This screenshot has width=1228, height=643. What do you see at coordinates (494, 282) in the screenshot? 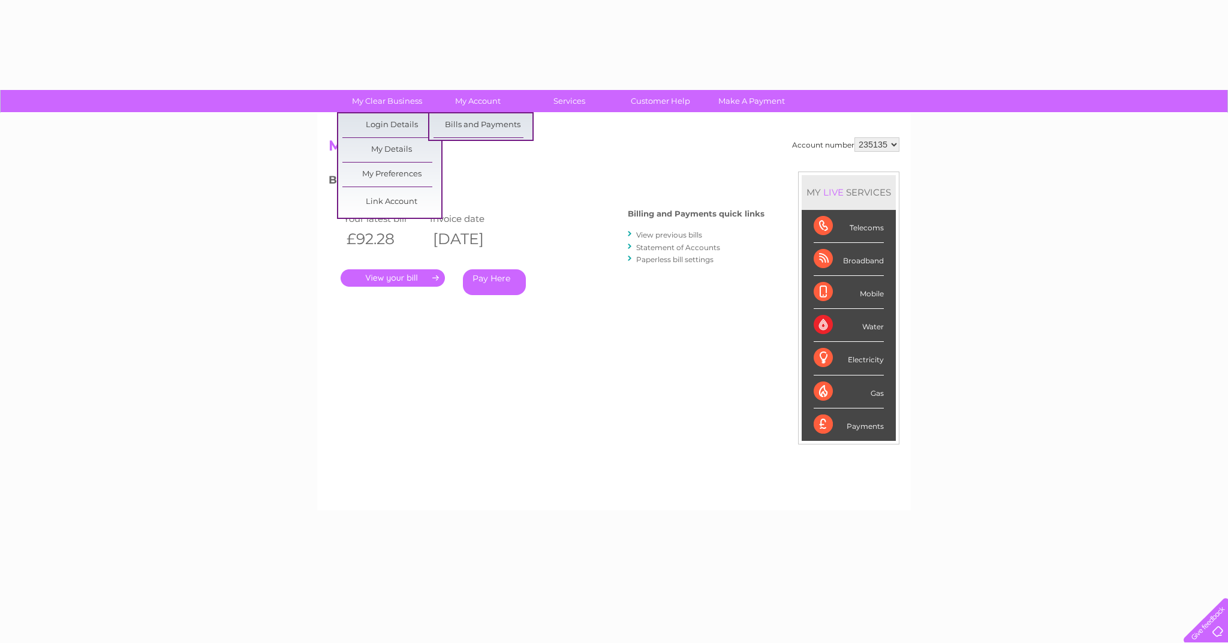
I see `a: Pay Here` at bounding box center [494, 282].